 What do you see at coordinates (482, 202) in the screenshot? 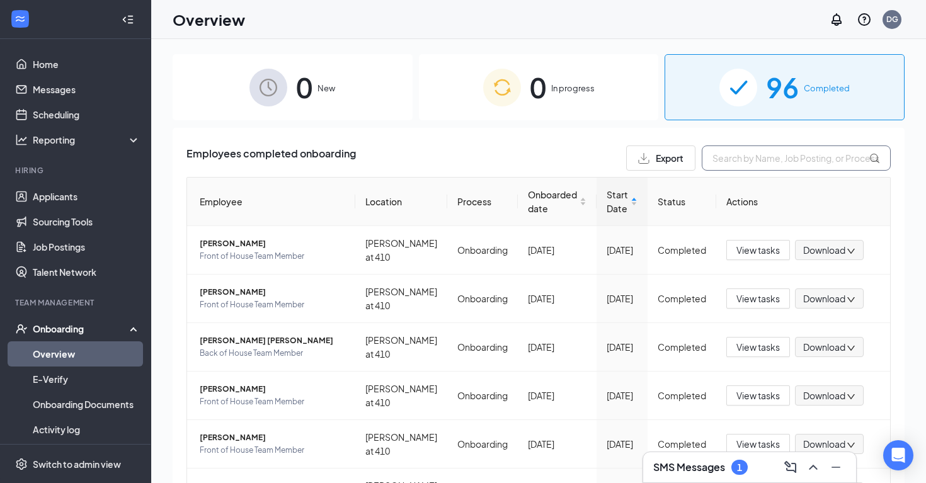
I see `th: Process` at bounding box center [482, 202].